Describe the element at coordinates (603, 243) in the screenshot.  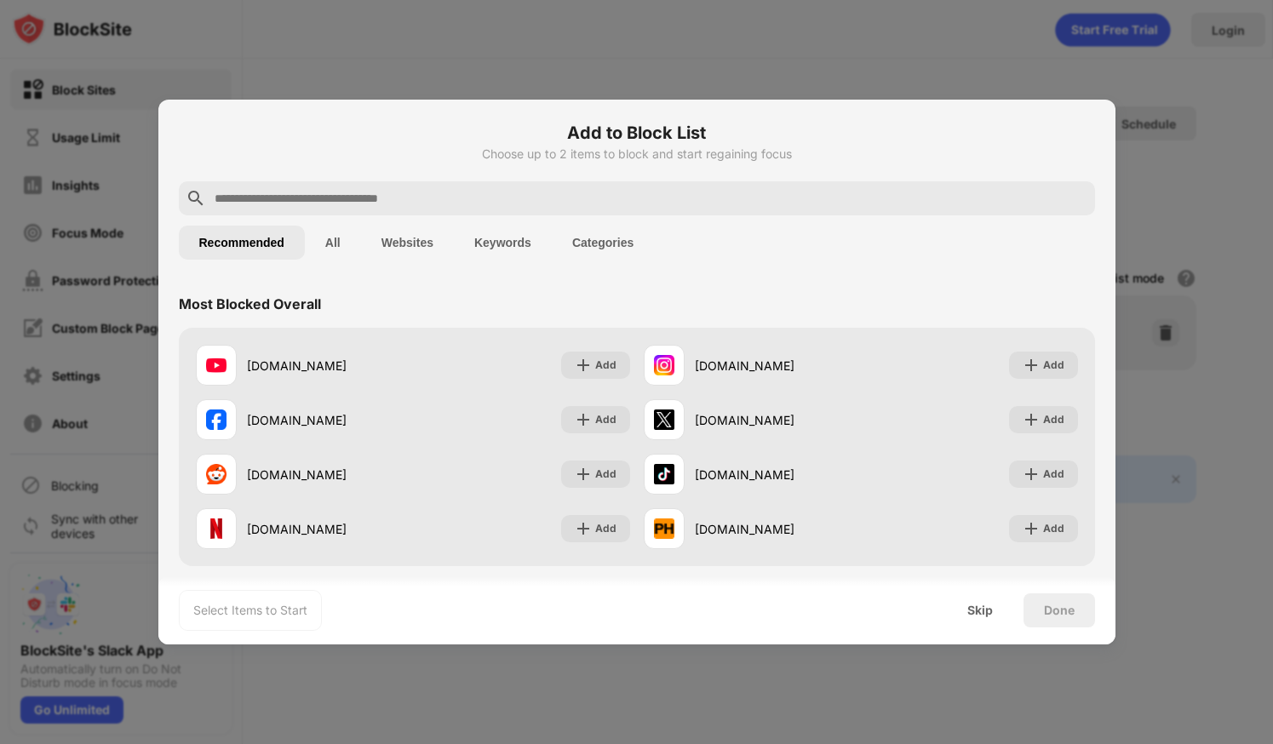
I see `button: Categories` at that location.